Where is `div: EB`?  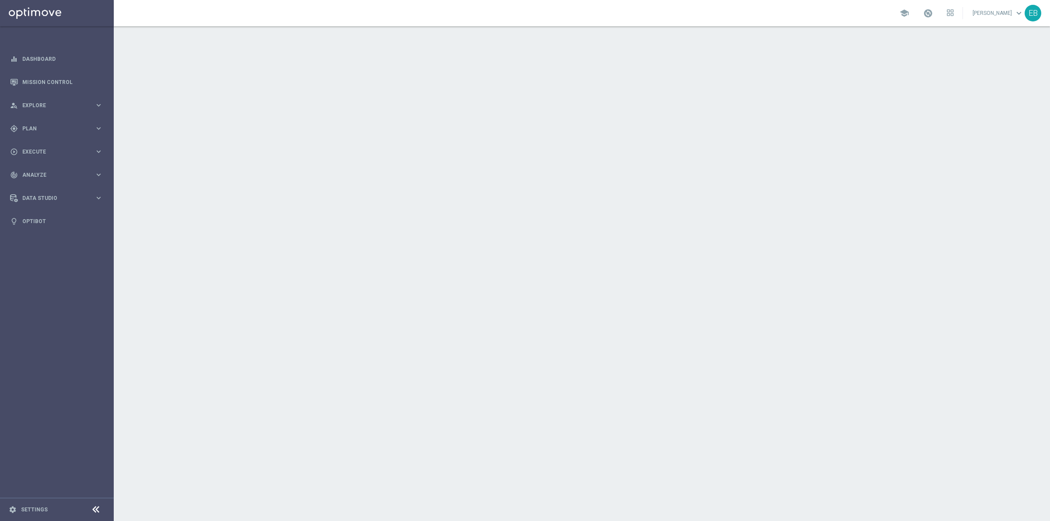 div: EB is located at coordinates (1033, 13).